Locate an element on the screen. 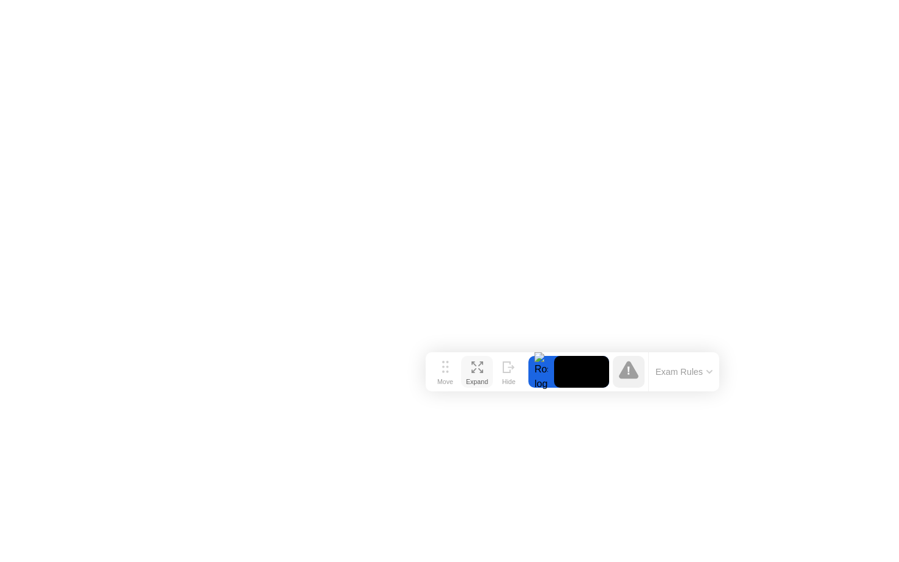 The image size is (899, 562). button: Move is located at coordinates (445, 372).